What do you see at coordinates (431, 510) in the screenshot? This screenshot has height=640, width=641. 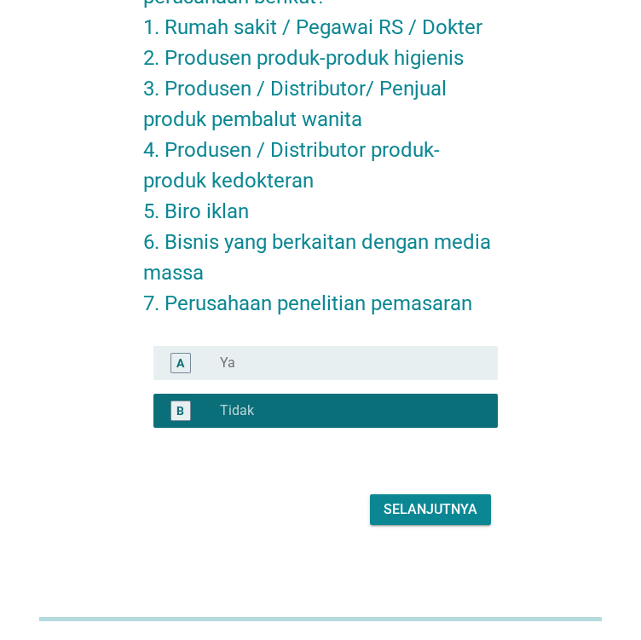 I see `div: Selanjutnya` at bounding box center [431, 510].